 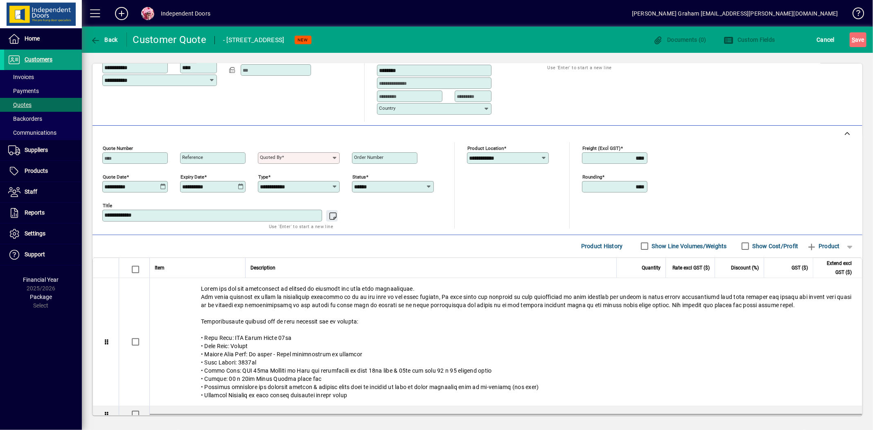 What do you see at coordinates (43, 192) in the screenshot?
I see `a: Staff` at bounding box center [43, 192].